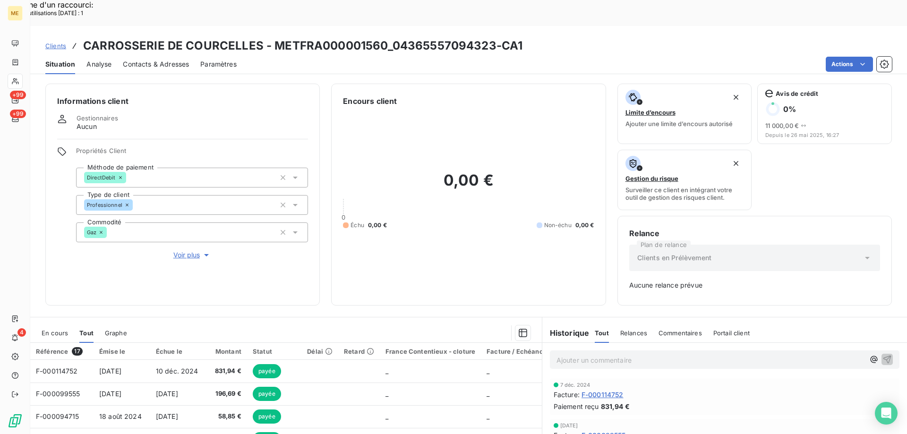 This screenshot has width=907, height=434. What do you see at coordinates (92, 232) in the screenshot?
I see `span: Gaz` at bounding box center [92, 232].